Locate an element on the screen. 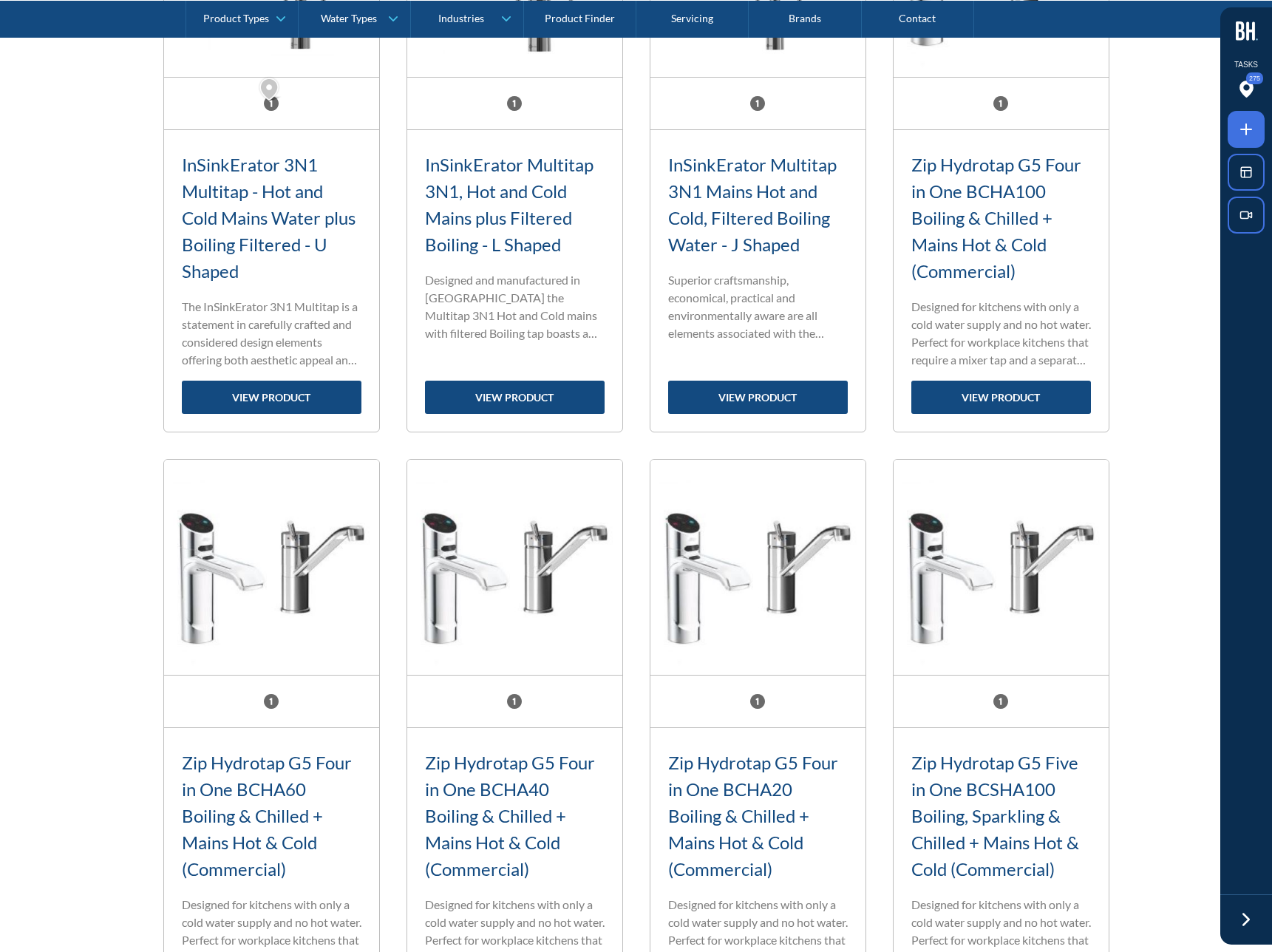  h3: Zip Hydrotap G5 Four in One BCHA20 Boiling & Chilled + Mains Hot & Cold (Commercial) is located at coordinates (758, 816).